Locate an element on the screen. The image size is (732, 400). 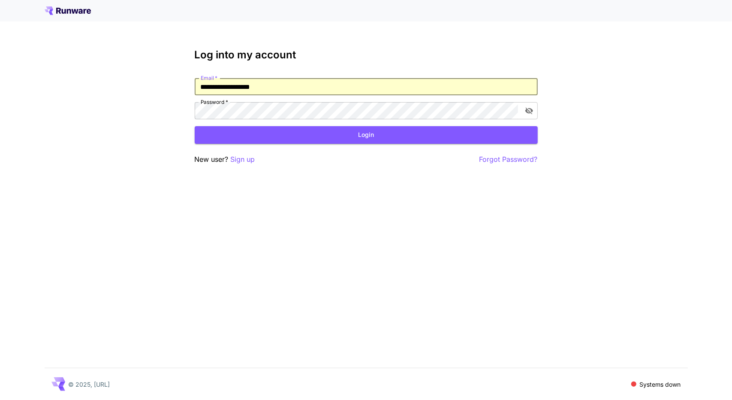
h3: Log into my account is located at coordinates (366, 55).